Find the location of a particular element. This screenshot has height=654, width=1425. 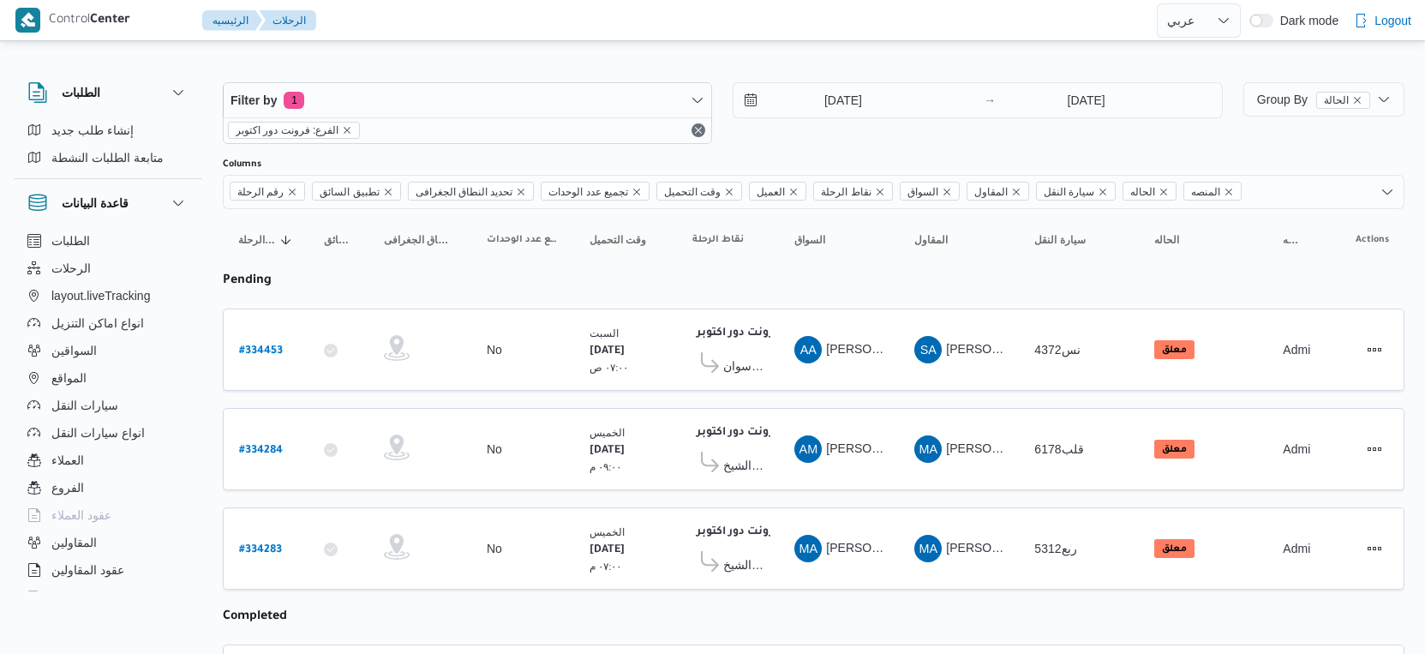

button: السواقين is located at coordinates (108, 350).